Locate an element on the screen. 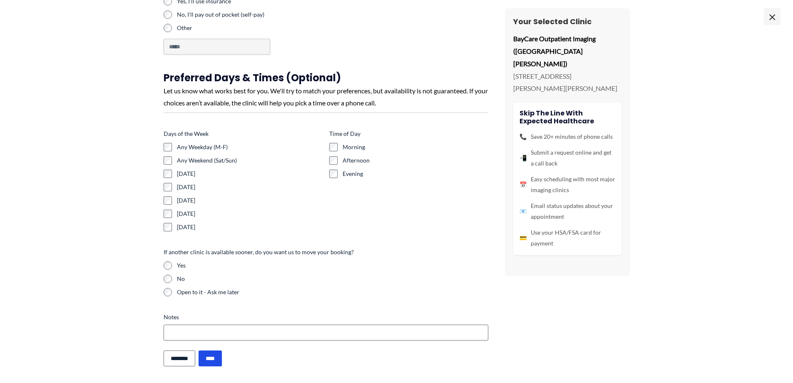 This screenshot has height=383, width=793. label: No is located at coordinates (333, 279).